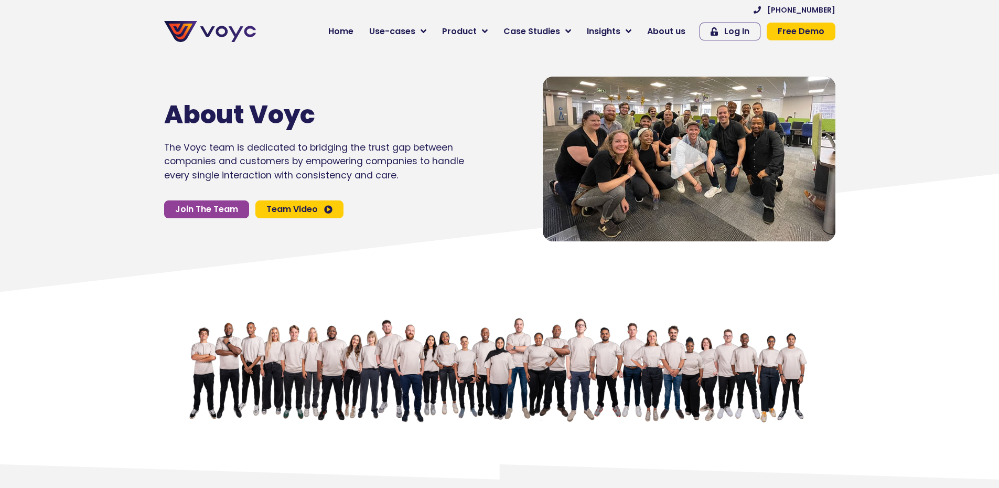 Image resolution: width=999 pixels, height=488 pixels. What do you see at coordinates (298, 115) in the screenshot?
I see `h1: About Voyc` at bounding box center [298, 115].